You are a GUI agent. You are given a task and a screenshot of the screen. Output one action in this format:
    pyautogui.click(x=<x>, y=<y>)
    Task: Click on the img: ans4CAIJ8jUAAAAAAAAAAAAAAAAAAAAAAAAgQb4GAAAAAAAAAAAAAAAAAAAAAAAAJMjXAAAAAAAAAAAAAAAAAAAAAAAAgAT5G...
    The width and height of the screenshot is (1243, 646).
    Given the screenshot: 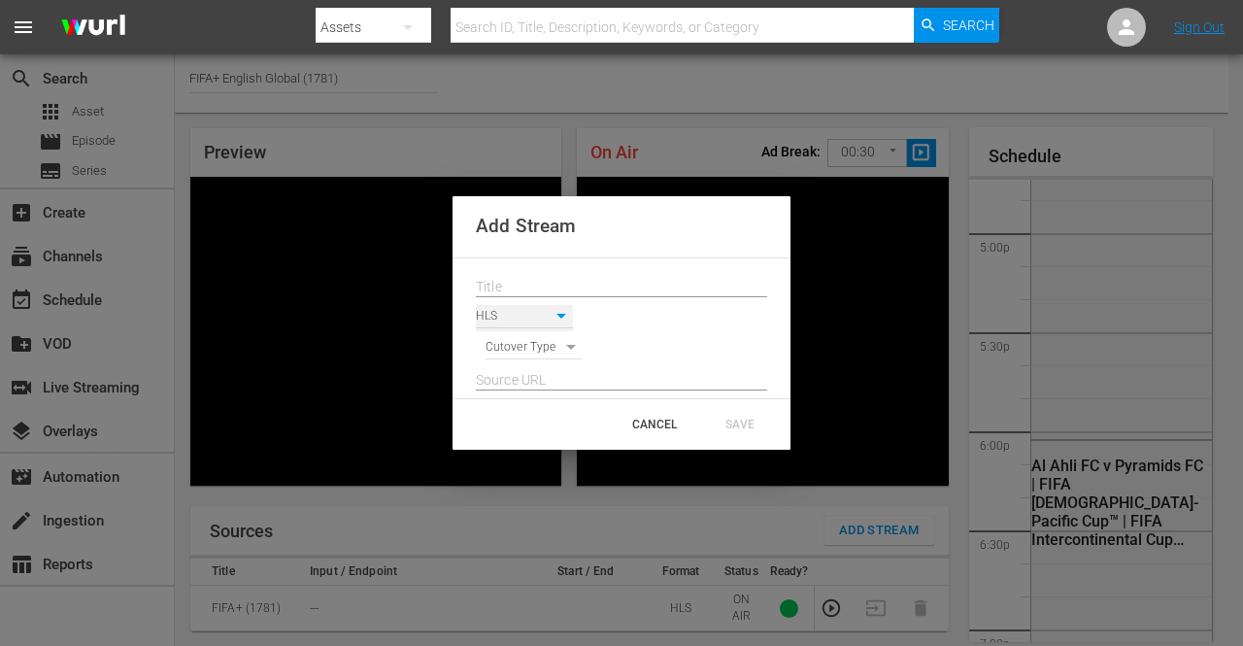 What is the action you would take?
    pyautogui.click(x=93, y=27)
    